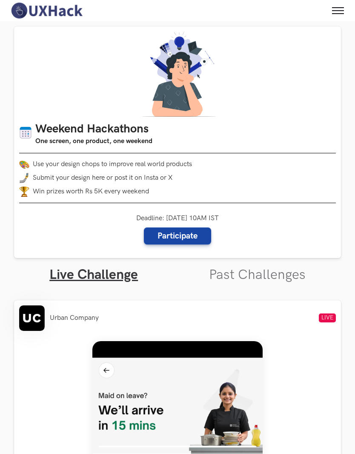 The width and height of the screenshot is (355, 454). What do you see at coordinates (177, 191) in the screenshot?
I see `li: Win prizes worth Rs 5K every weekend` at bounding box center [177, 191].